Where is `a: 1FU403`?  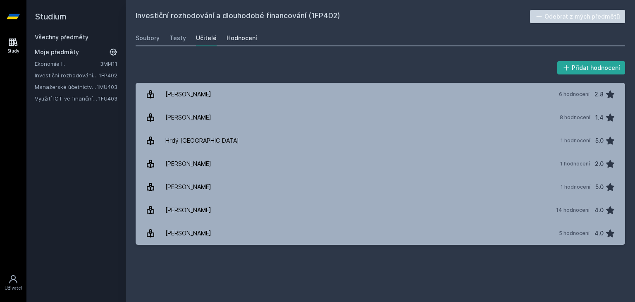
a: 1FU403 is located at coordinates (108, 98).